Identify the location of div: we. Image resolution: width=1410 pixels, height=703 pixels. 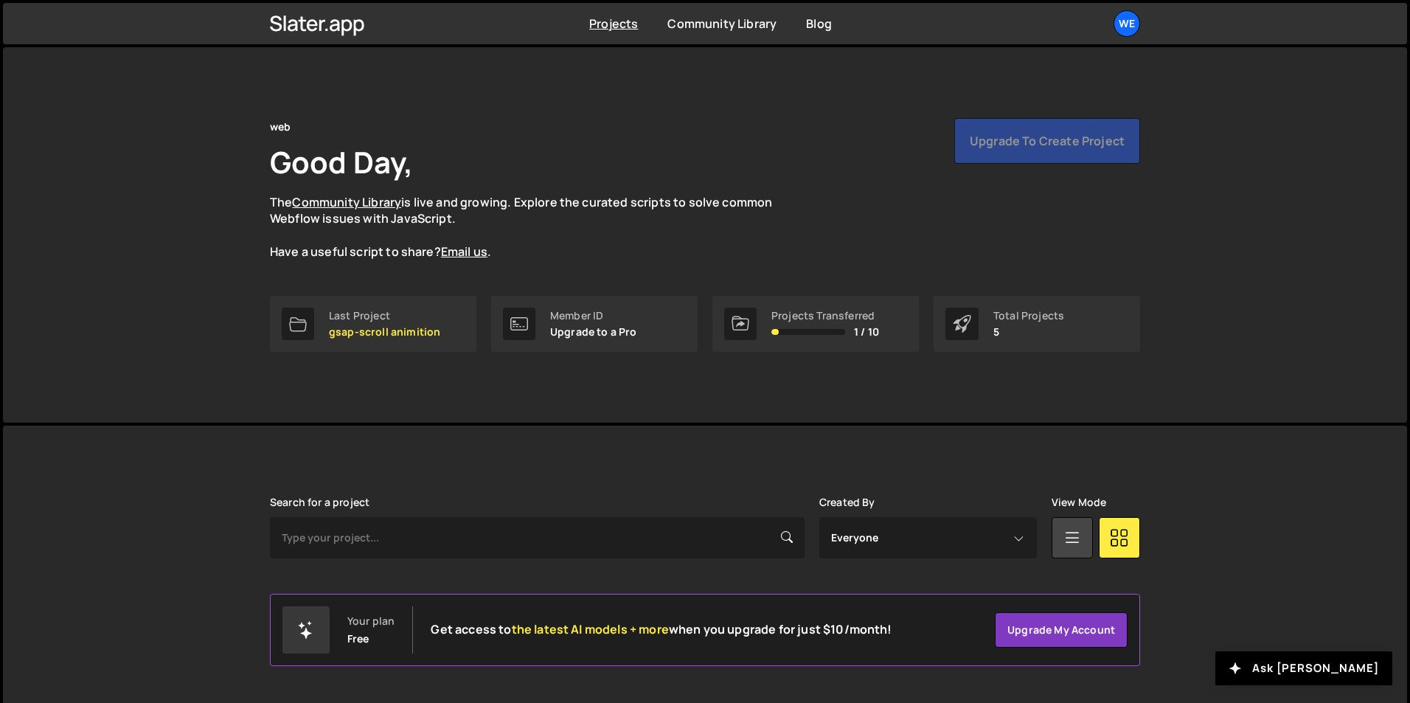
(1127, 24).